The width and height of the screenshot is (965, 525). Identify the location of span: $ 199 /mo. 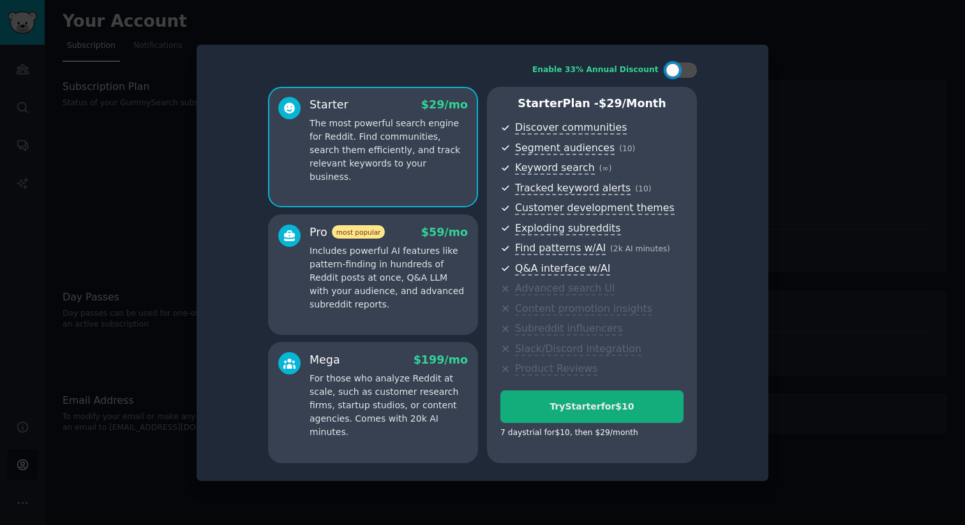
(440, 360).